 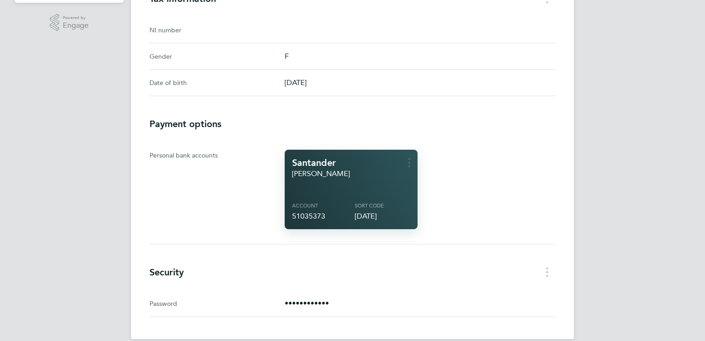 I want to click on button: Security menu, so click(x=548, y=271).